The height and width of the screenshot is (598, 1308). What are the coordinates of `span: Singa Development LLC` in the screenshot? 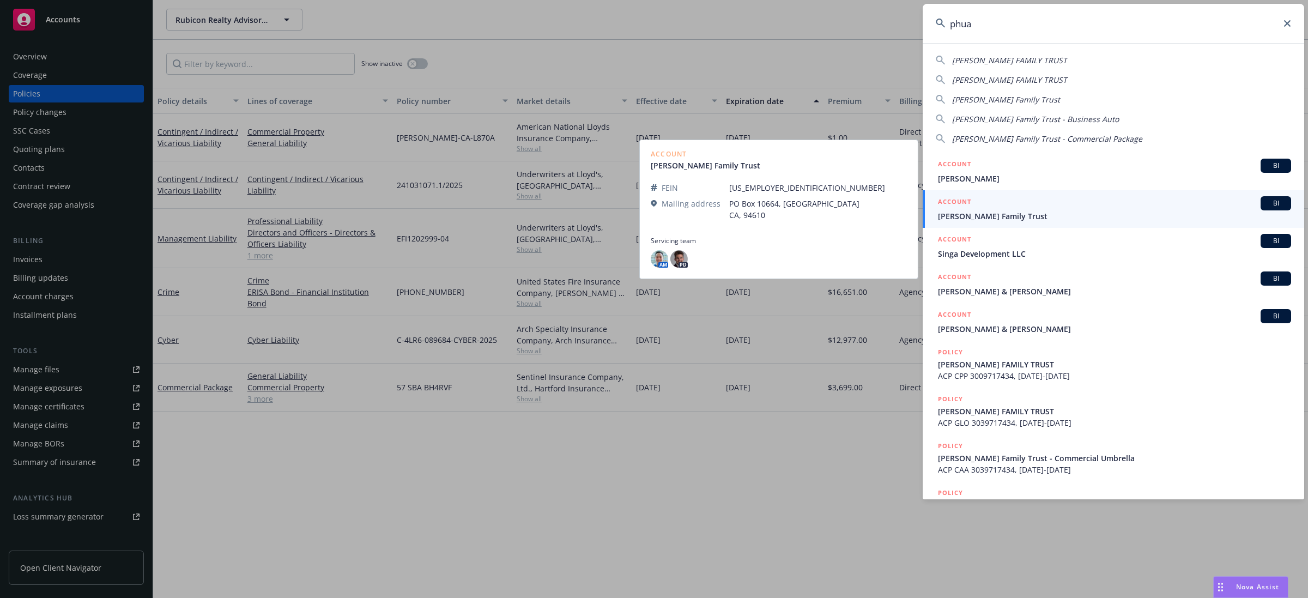 It's located at (1114, 253).